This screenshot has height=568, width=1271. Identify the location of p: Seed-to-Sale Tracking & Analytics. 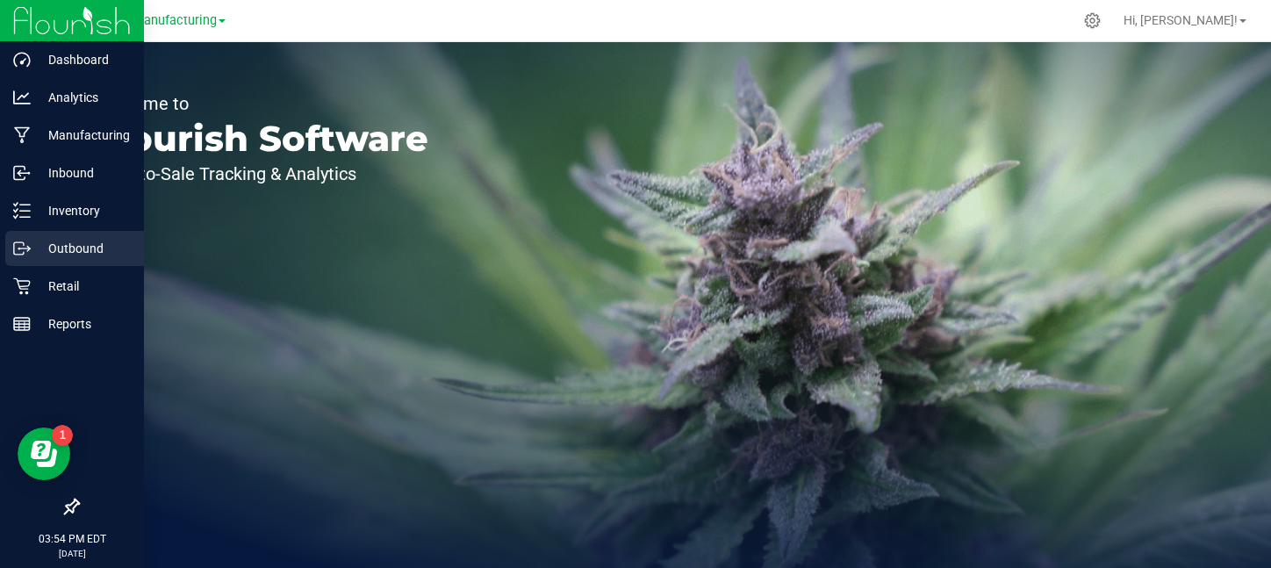
(262, 174).